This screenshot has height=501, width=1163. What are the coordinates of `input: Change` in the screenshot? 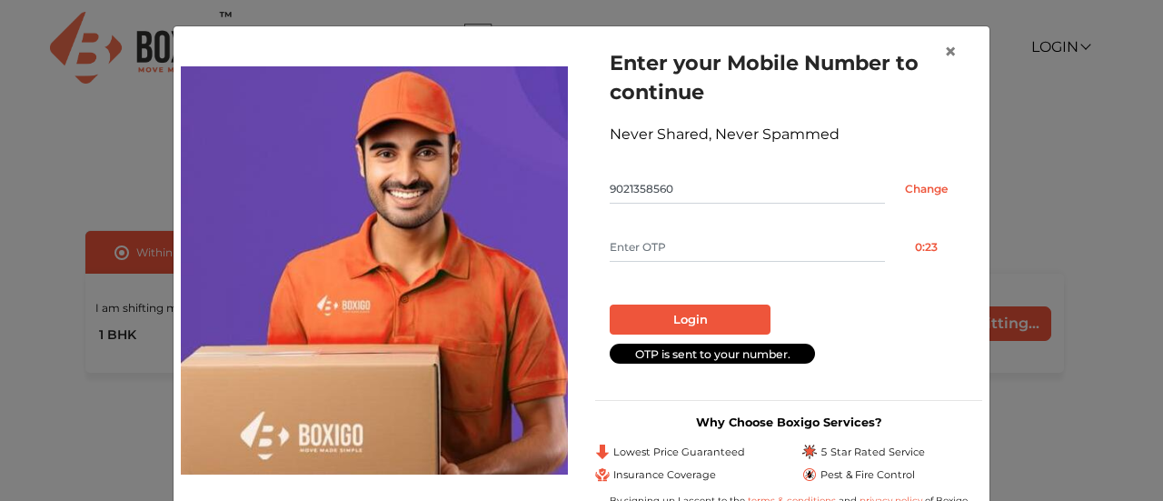 It's located at (926, 189).